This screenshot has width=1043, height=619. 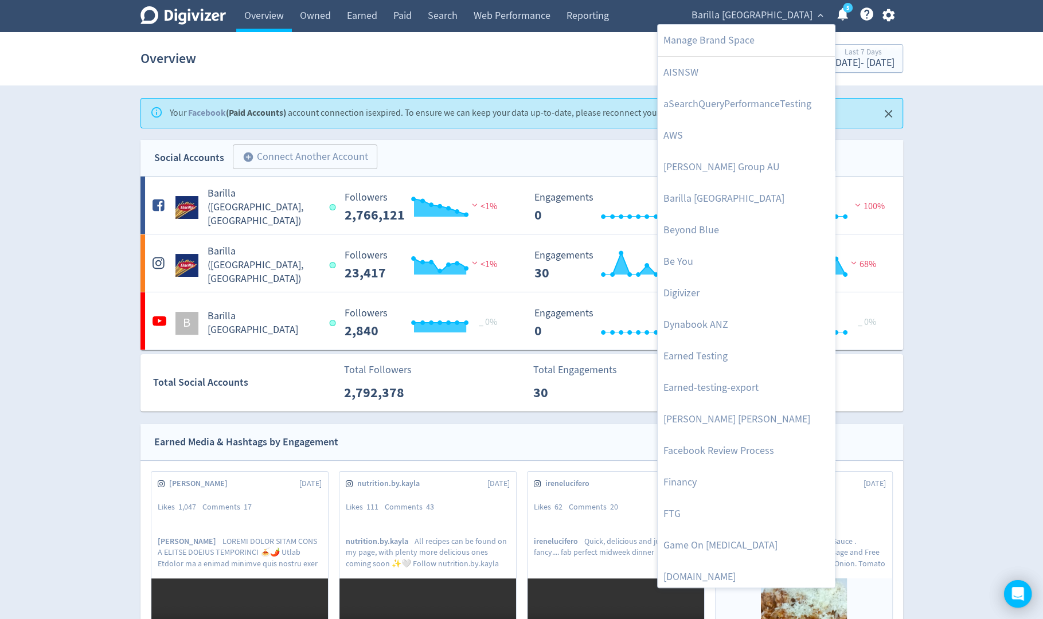 What do you see at coordinates (746, 388) in the screenshot?
I see `a: Earned-testing-export` at bounding box center [746, 388].